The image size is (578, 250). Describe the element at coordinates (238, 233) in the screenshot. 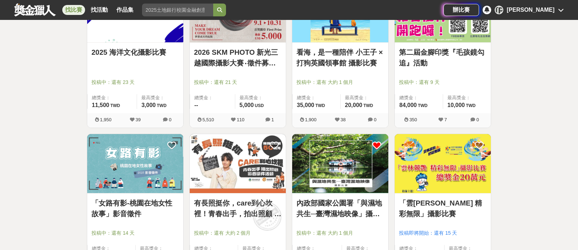

I see `span: 投稿中：還有 大約 2 個月` at that location.